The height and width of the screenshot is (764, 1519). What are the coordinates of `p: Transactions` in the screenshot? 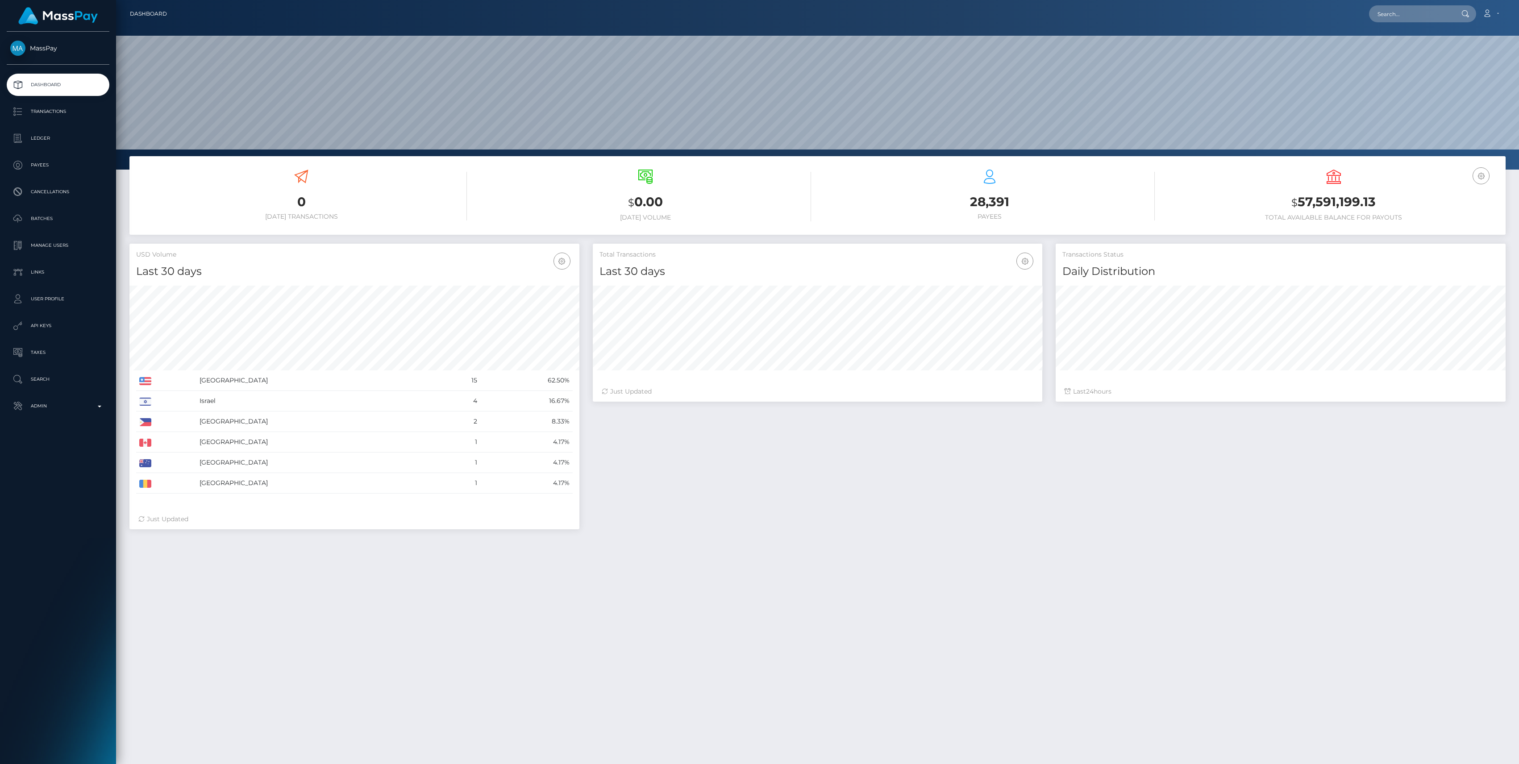 It's located at (58, 112).